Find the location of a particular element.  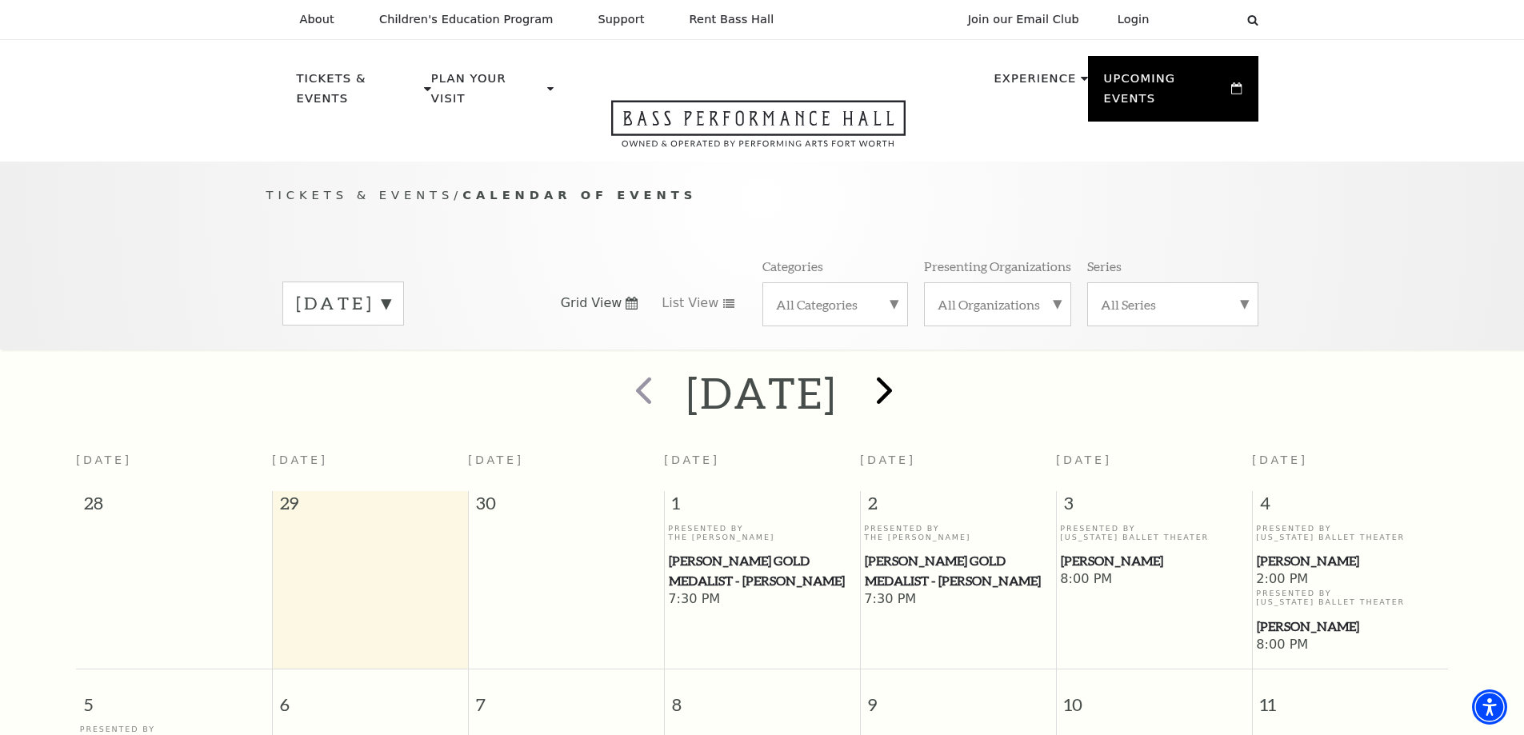

p: Upcoming Events is located at coordinates (1166, 93).